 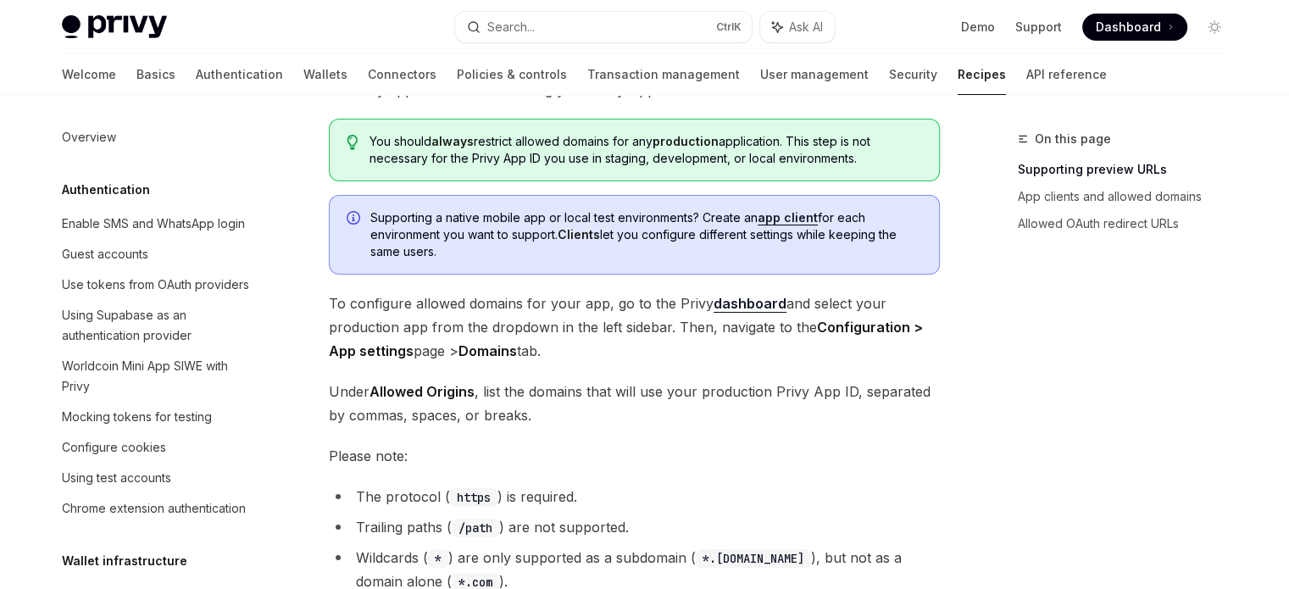 What do you see at coordinates (452, 141) in the screenshot?
I see `strong: always` at bounding box center [452, 141].